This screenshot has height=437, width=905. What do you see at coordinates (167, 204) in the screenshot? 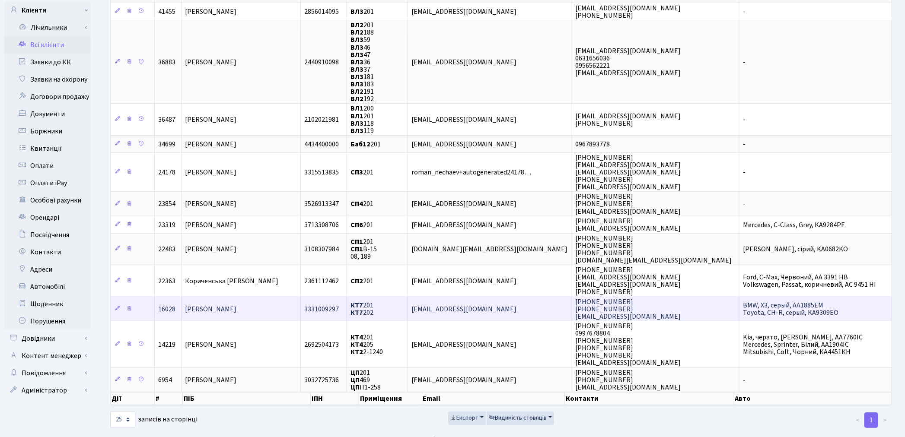
I see `span: 23854` at bounding box center [167, 204].